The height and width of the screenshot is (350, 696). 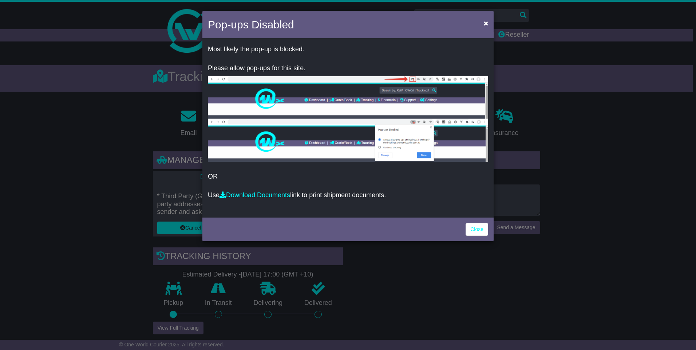 What do you see at coordinates (477, 229) in the screenshot?
I see `a: Close` at bounding box center [477, 229].